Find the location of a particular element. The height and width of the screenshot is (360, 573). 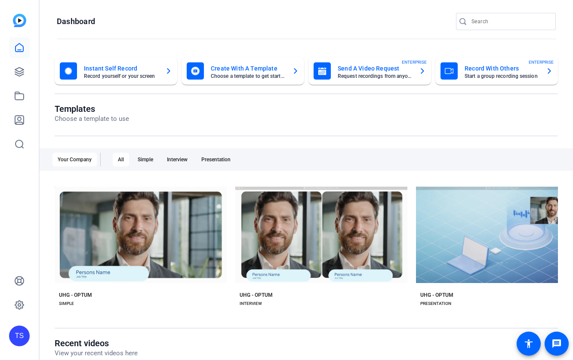

img: blue-gradient.svg is located at coordinates (19, 20).